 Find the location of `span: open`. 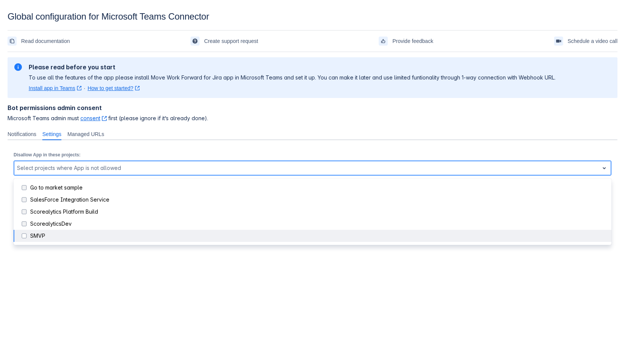

span: open is located at coordinates (604, 168).